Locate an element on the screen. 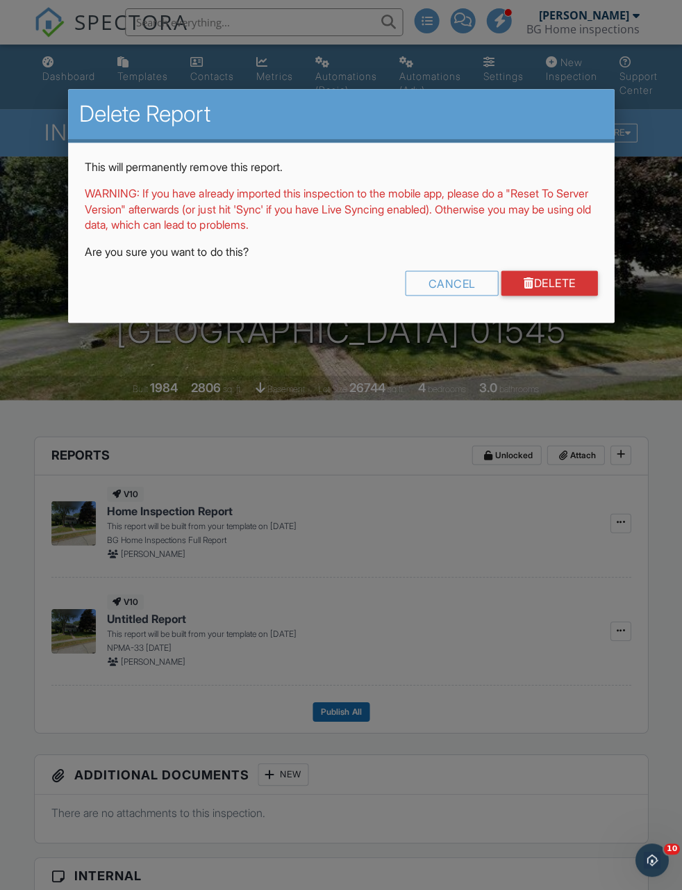 This screenshot has height=890, width=682. p: WARNING: If you have already imported this inspection to the mobile app, please do a "Reset To Se... is located at coordinates (341, 208).